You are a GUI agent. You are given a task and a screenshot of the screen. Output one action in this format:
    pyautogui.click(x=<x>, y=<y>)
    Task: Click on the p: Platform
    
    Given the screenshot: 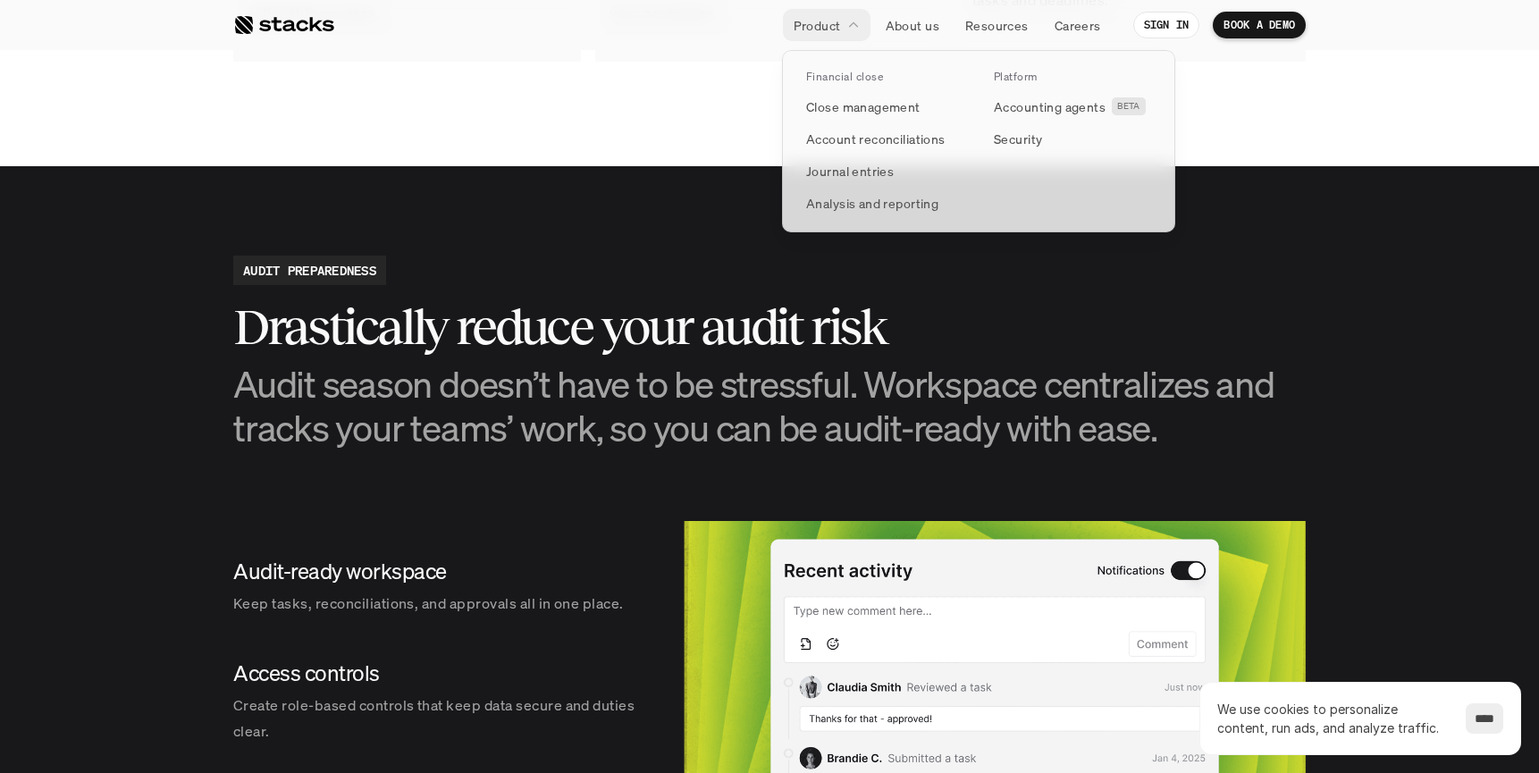 What is the action you would take?
    pyautogui.click(x=1015, y=77)
    